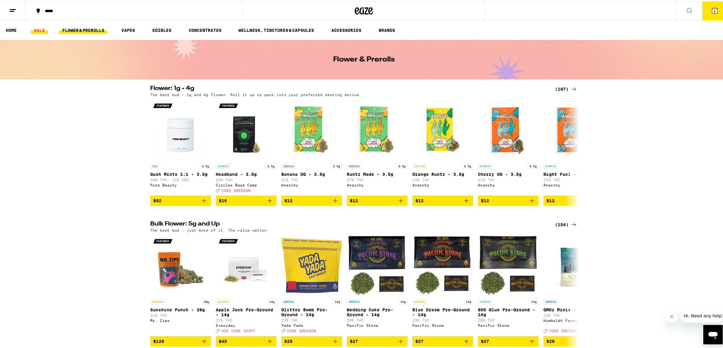  What do you see at coordinates (443, 147) in the screenshot?
I see `a: Open page for Orange Runtz - 3.5g from Anarchy` at bounding box center [443, 147].